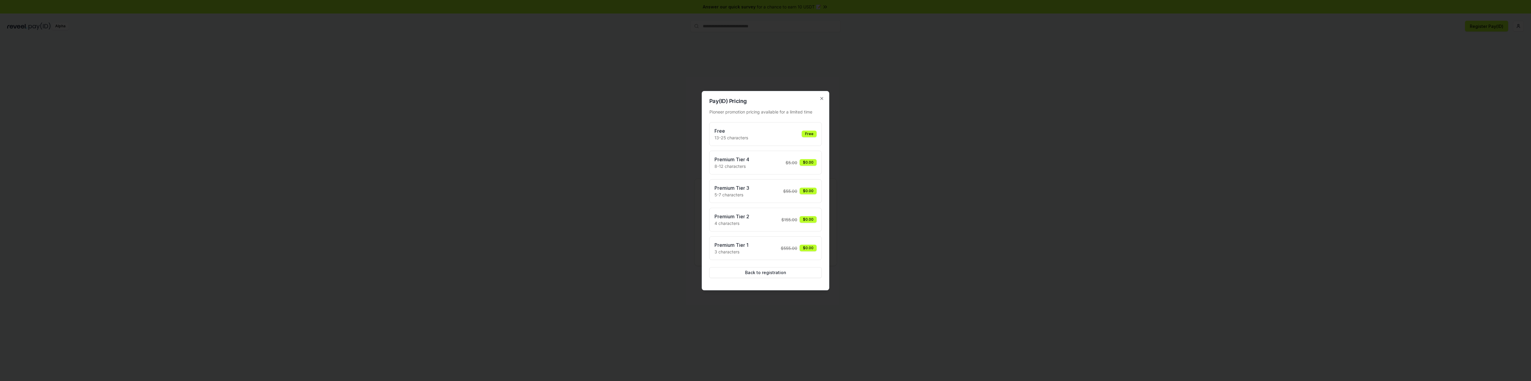  Describe the element at coordinates (732, 166) in the screenshot. I see `p: 8-12 characters` at that location.